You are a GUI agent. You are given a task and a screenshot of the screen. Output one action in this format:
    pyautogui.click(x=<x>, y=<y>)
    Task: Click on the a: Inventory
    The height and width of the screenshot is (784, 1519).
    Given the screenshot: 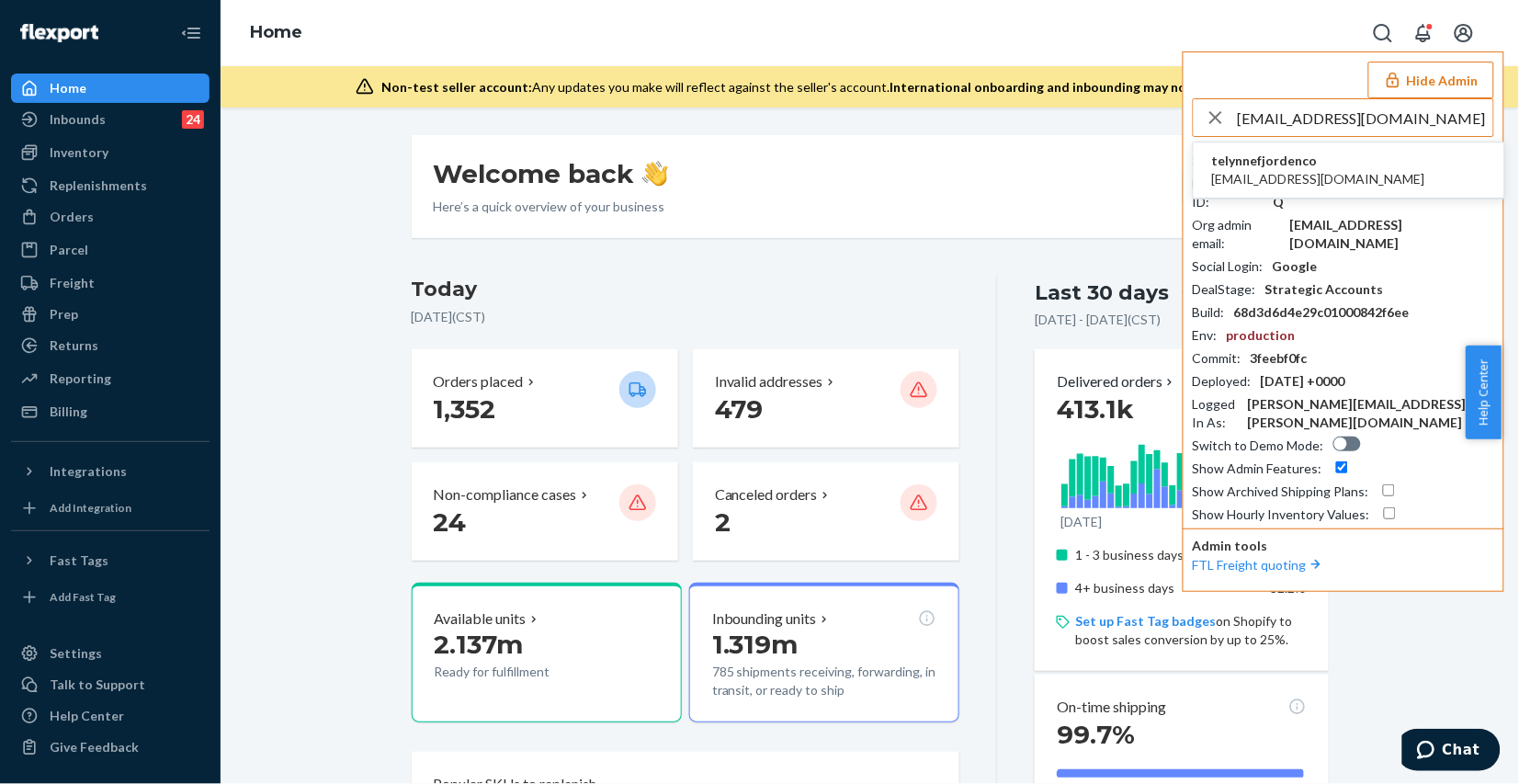 What is the action you would take?
    pyautogui.click(x=111, y=152)
    